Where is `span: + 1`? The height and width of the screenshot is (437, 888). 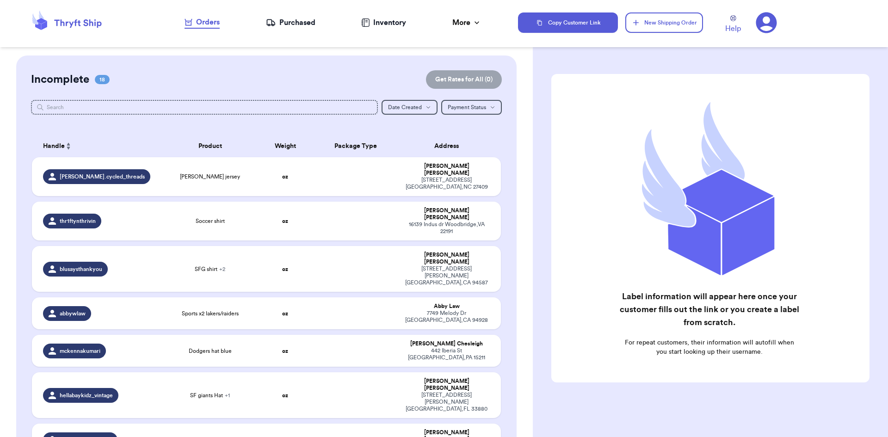 span: + 1 is located at coordinates (227, 396).